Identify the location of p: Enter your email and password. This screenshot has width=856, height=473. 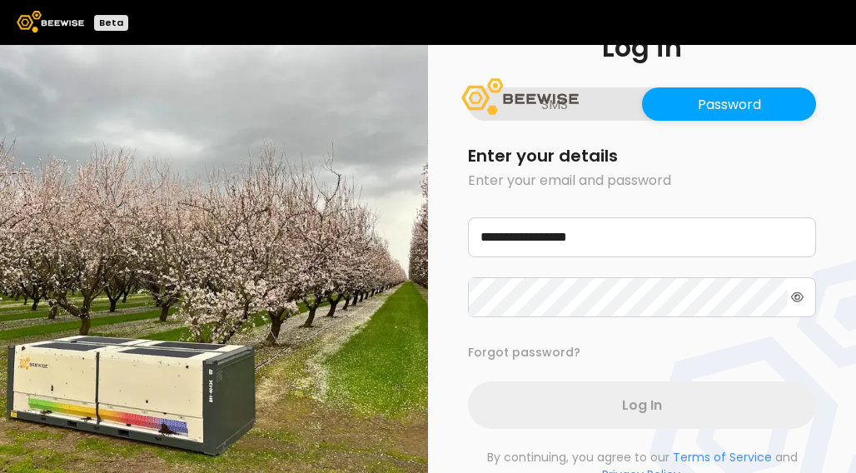
(642, 181).